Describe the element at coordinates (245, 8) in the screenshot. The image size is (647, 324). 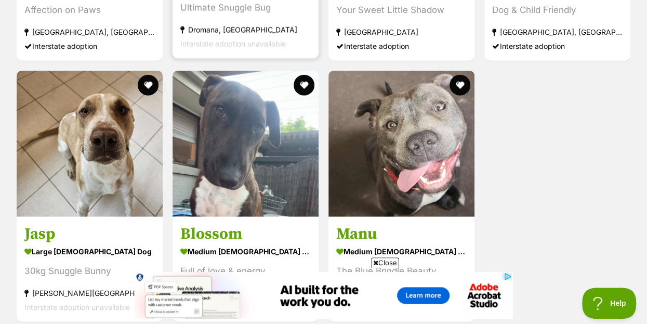
I see `div: Ultimate Snuggle Bug` at that location.